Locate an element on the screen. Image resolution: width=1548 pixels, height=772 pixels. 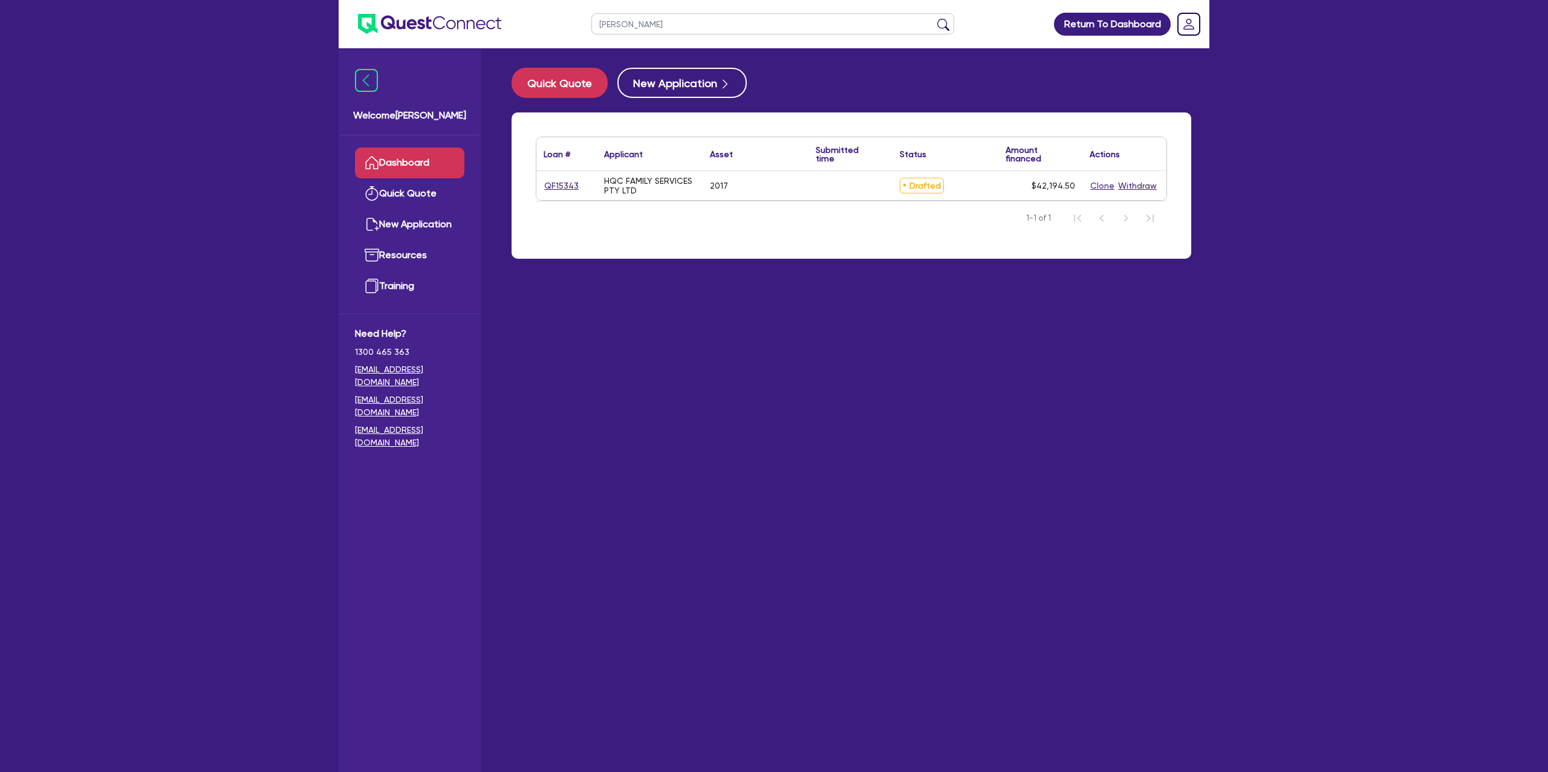
span: Drafted is located at coordinates (922, 186).